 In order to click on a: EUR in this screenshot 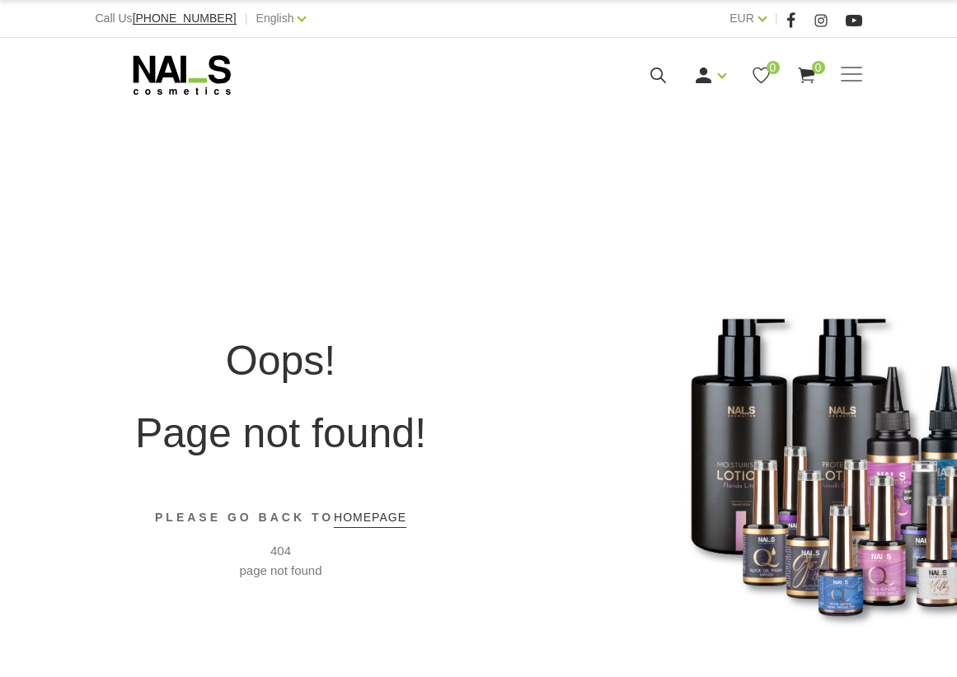, I will do `click(742, 18)`.